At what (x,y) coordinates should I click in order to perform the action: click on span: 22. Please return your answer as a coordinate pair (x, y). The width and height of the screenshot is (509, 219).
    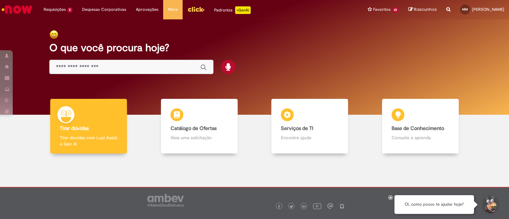
    Looking at the image, I should click on (396, 10).